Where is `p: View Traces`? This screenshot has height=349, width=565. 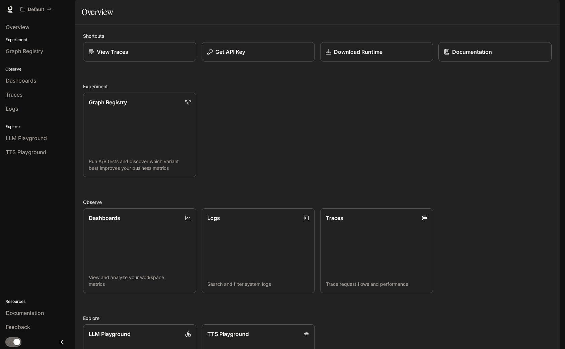 p: View Traces is located at coordinates (112, 52).